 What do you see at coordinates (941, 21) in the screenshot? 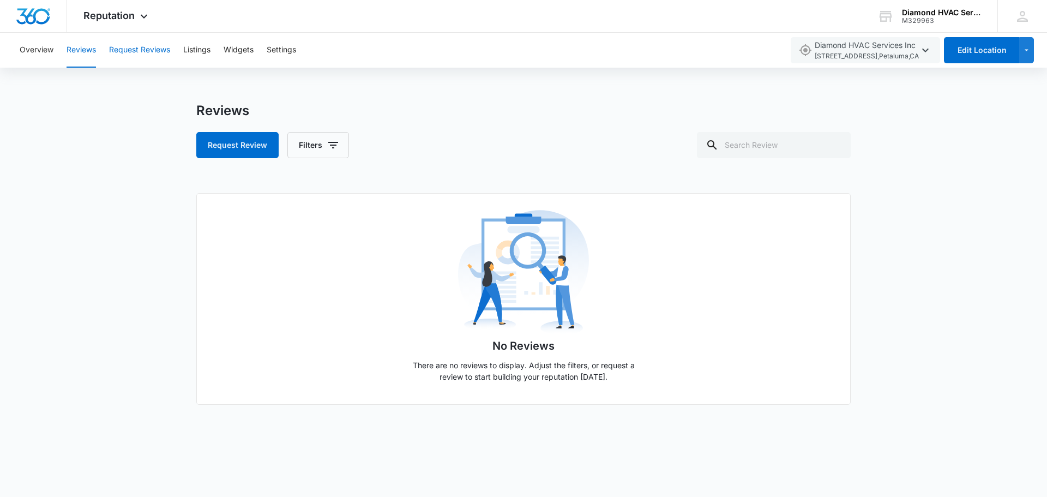
I see `div: account id` at bounding box center [941, 21].